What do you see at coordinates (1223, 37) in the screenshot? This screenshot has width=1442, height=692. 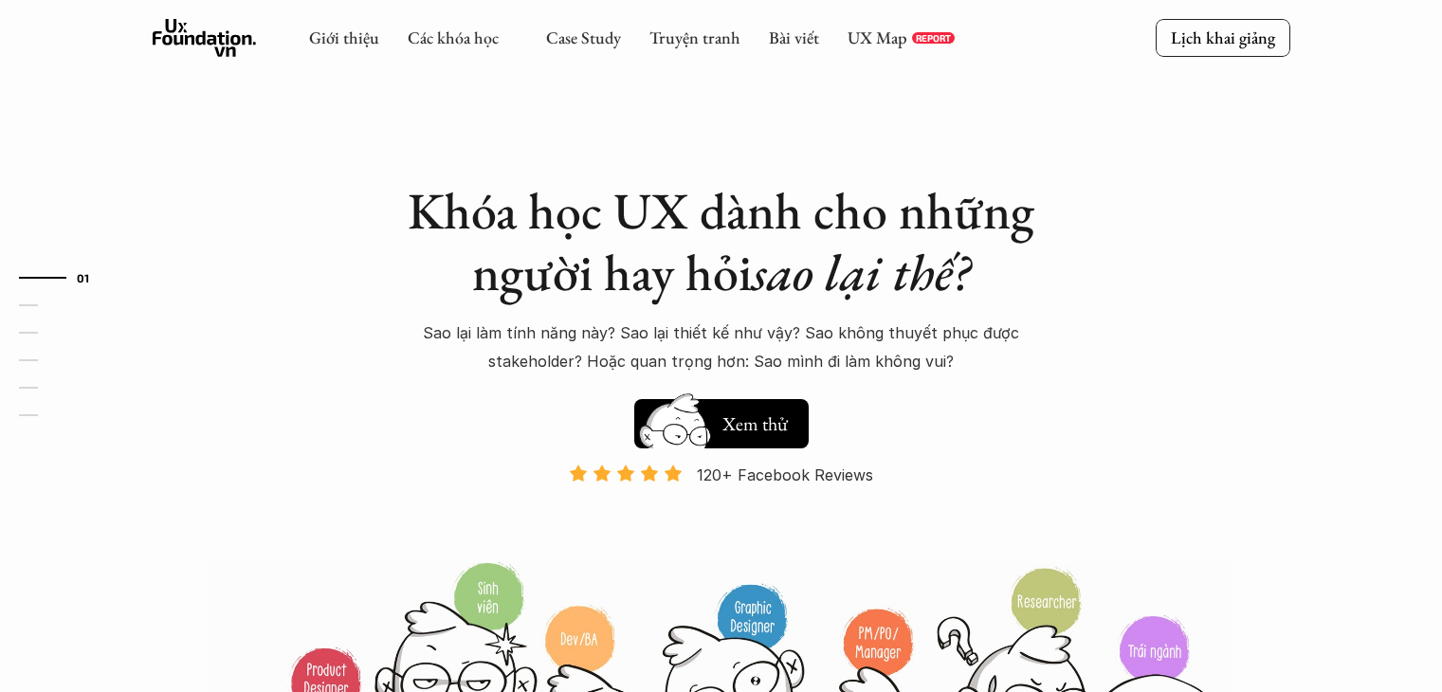 I see `p: Lịch khai giảng` at bounding box center [1223, 37].